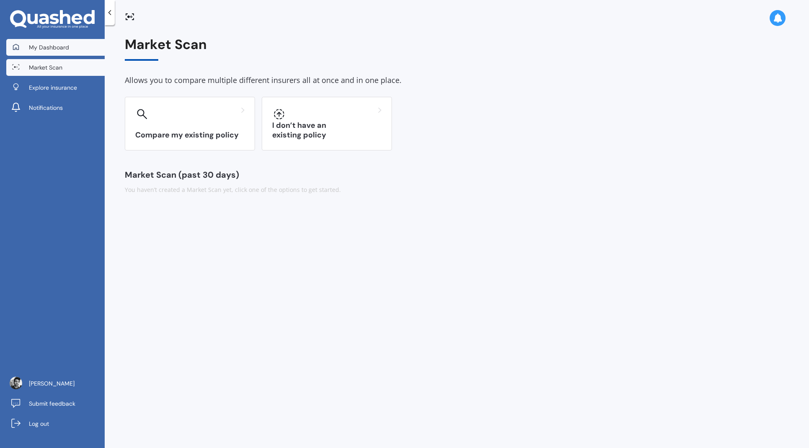 This screenshot has height=448, width=809. What do you see at coordinates (55, 47) in the screenshot?
I see `a: My Dashboard` at bounding box center [55, 47].